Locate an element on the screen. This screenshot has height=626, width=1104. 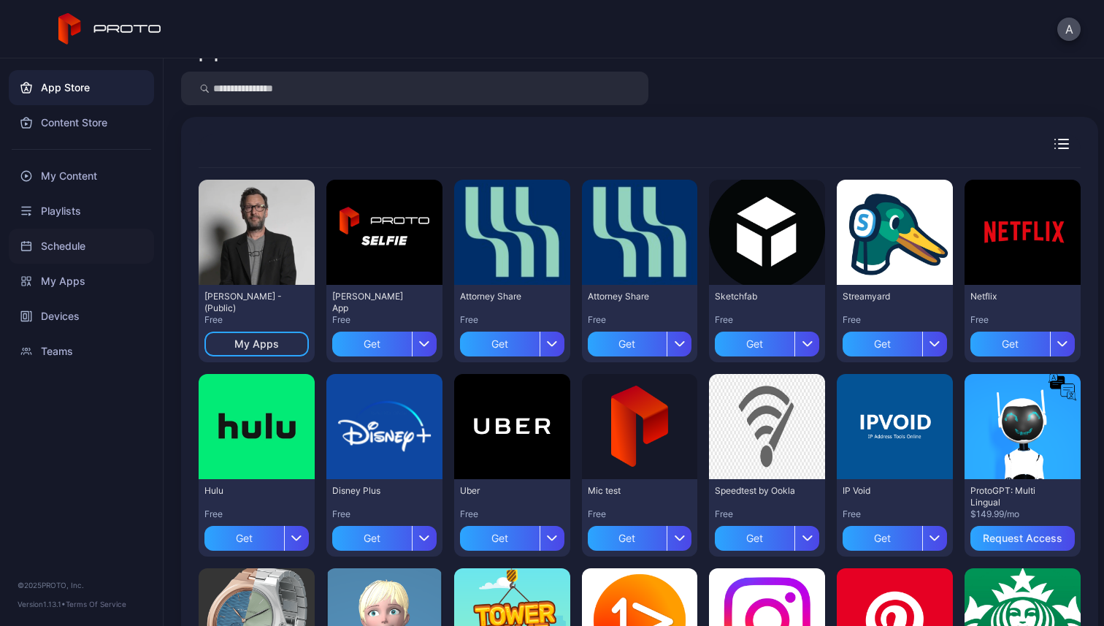
div: Mic test is located at coordinates (628, 491).